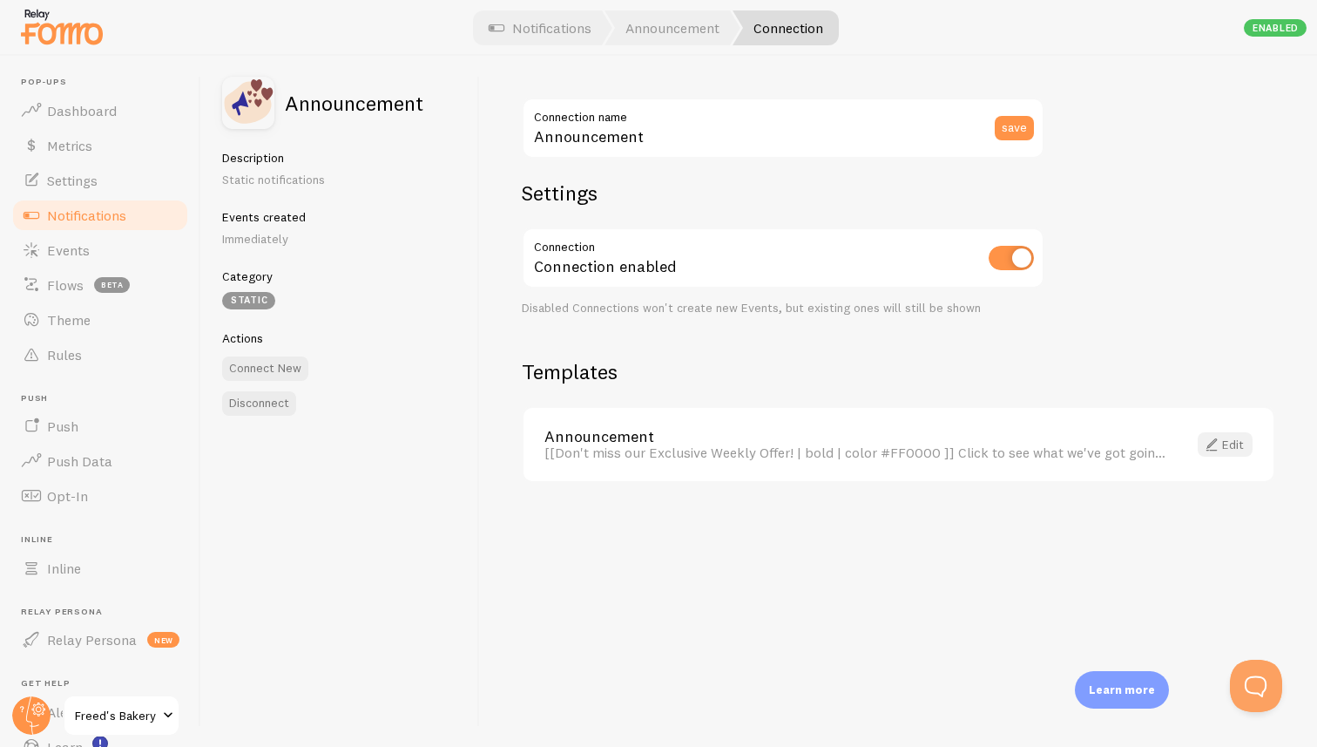 Image resolution: width=1317 pixels, height=747 pixels. What do you see at coordinates (100, 639) in the screenshot?
I see `a: Relay Persona new` at bounding box center [100, 639].